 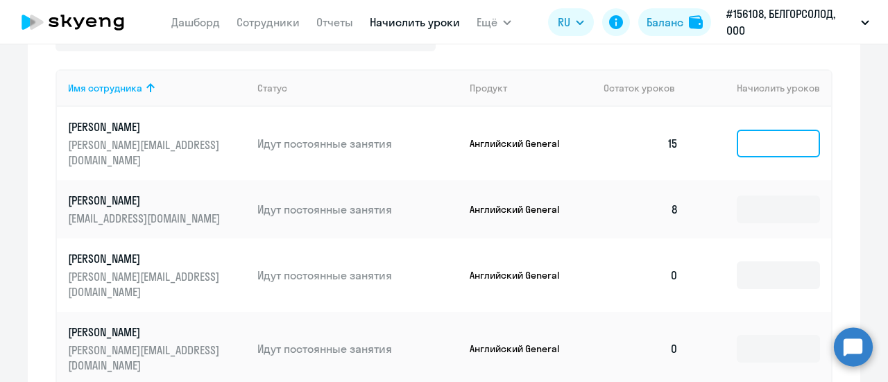 I want to click on img: balance, so click(x=696, y=22).